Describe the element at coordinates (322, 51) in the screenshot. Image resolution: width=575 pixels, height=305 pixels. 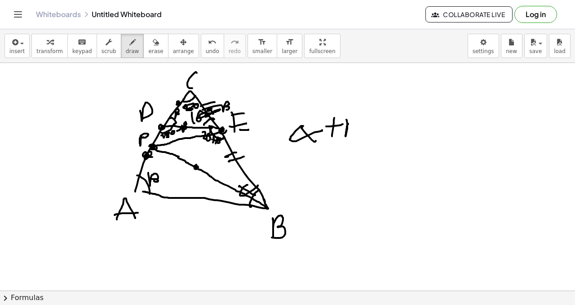
I see `span: fullscreen` at that location.